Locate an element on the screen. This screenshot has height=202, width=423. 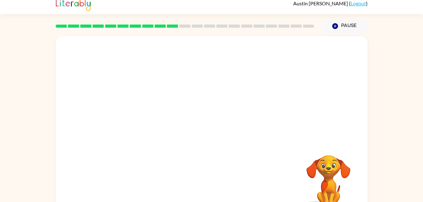
button: Pause is located at coordinates (344, 26).